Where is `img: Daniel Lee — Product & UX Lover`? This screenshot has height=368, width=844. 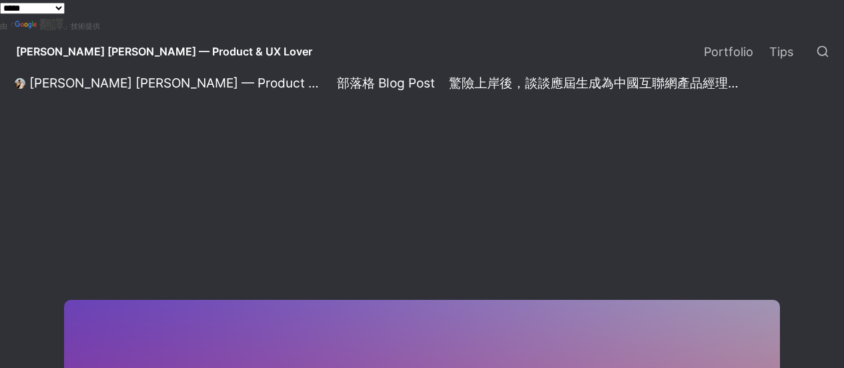 img: Daniel Lee — Product & UX Lover is located at coordinates (20, 83).